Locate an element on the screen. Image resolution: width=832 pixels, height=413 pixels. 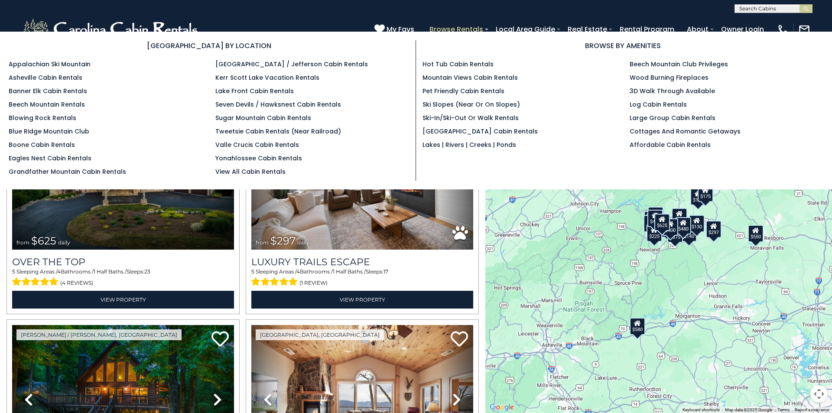
img: White-1-2.png is located at coordinates (111, 29).